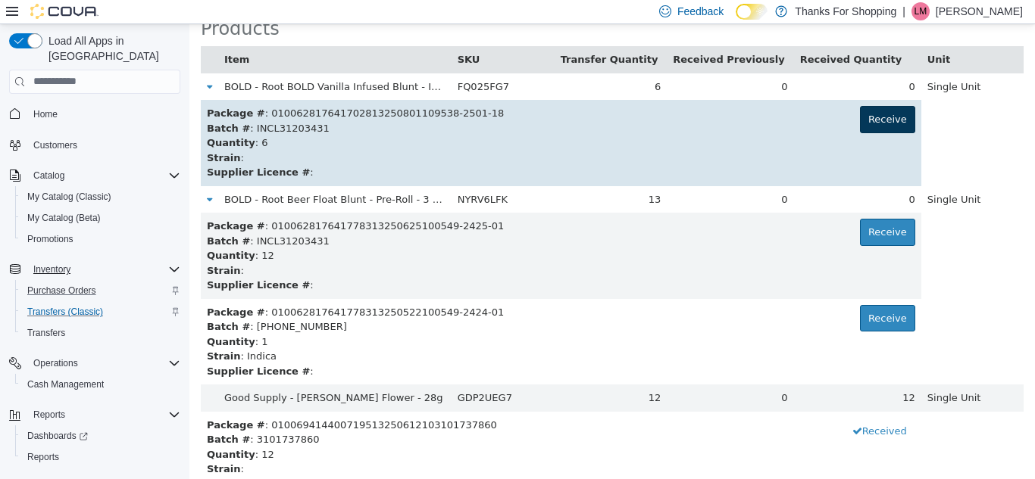  Describe the element at coordinates (421, 36) in the screenshot. I see `button: Transfer Quantity` at that location.